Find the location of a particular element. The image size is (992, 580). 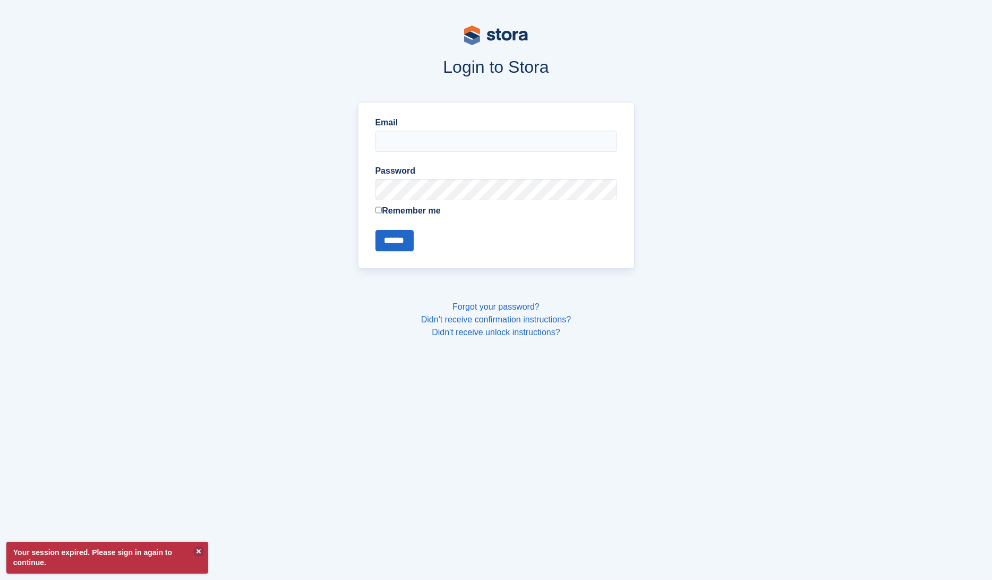

label: Password is located at coordinates (496, 171).